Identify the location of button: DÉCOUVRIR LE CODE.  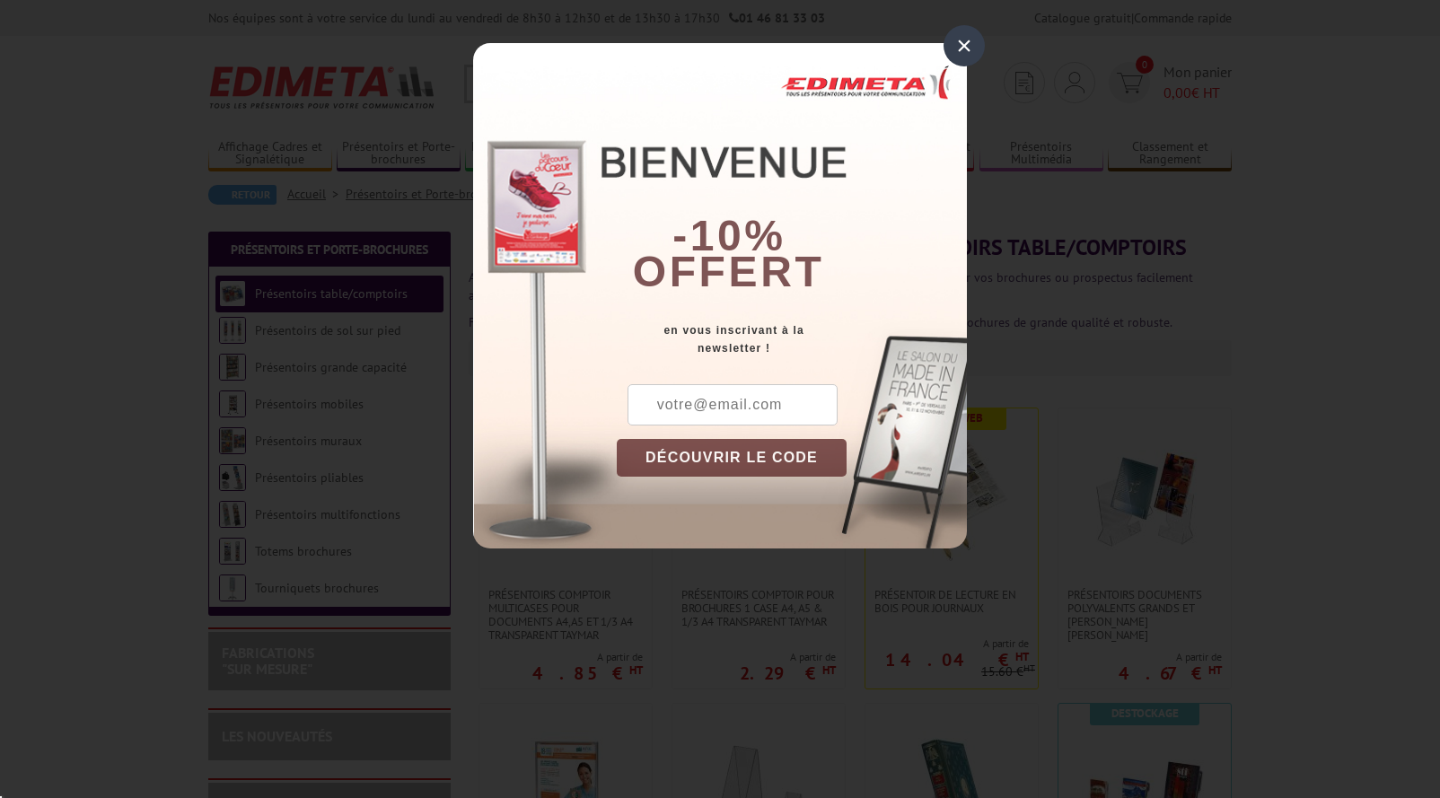
(732, 458).